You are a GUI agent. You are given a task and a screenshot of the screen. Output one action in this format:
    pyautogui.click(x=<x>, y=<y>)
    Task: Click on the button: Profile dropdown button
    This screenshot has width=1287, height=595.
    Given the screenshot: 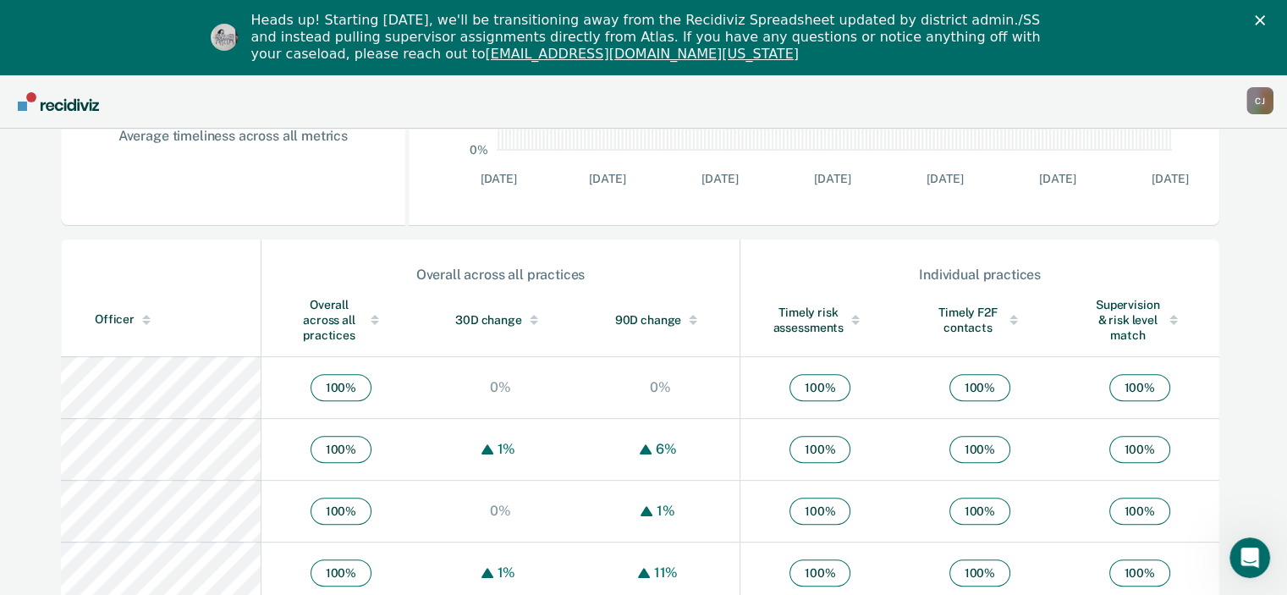 What is the action you would take?
    pyautogui.click(x=1260, y=101)
    